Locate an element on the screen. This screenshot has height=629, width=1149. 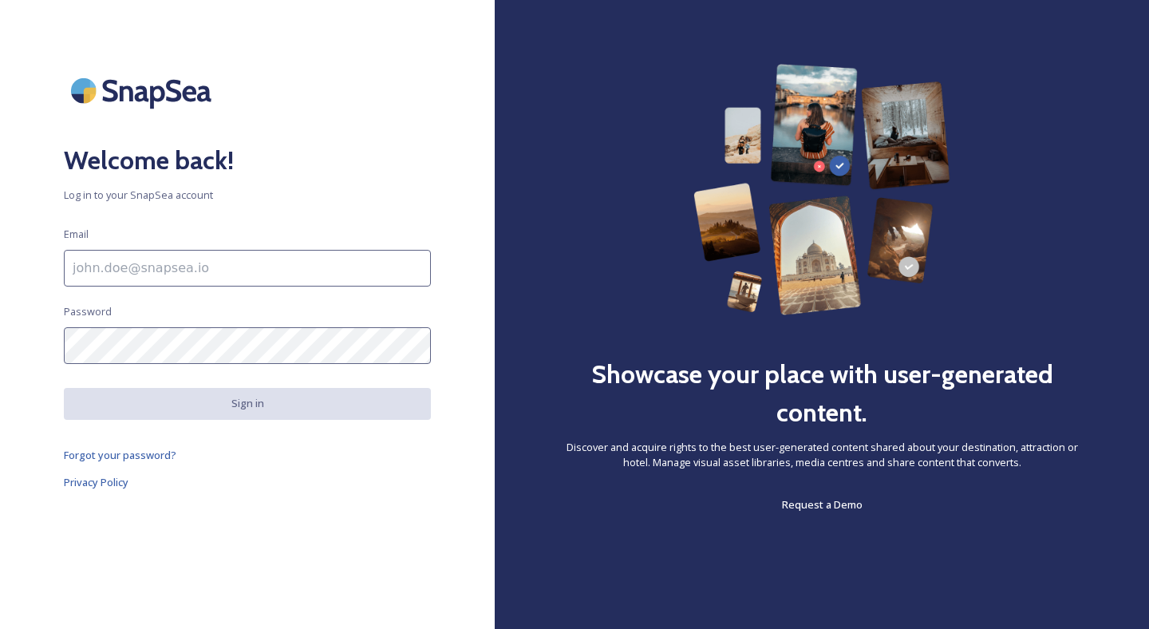
span: Email is located at coordinates (76, 234).